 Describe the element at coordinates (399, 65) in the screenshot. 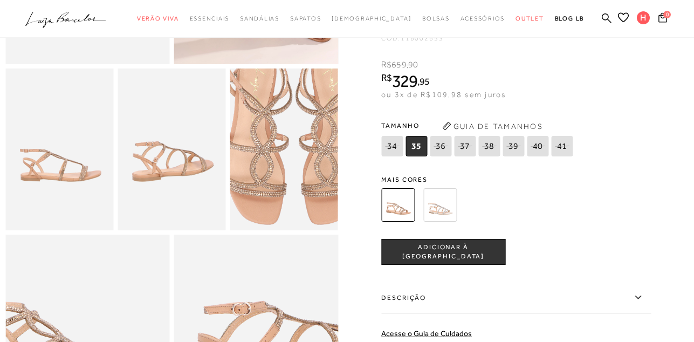

I see `span: 659` at that location.